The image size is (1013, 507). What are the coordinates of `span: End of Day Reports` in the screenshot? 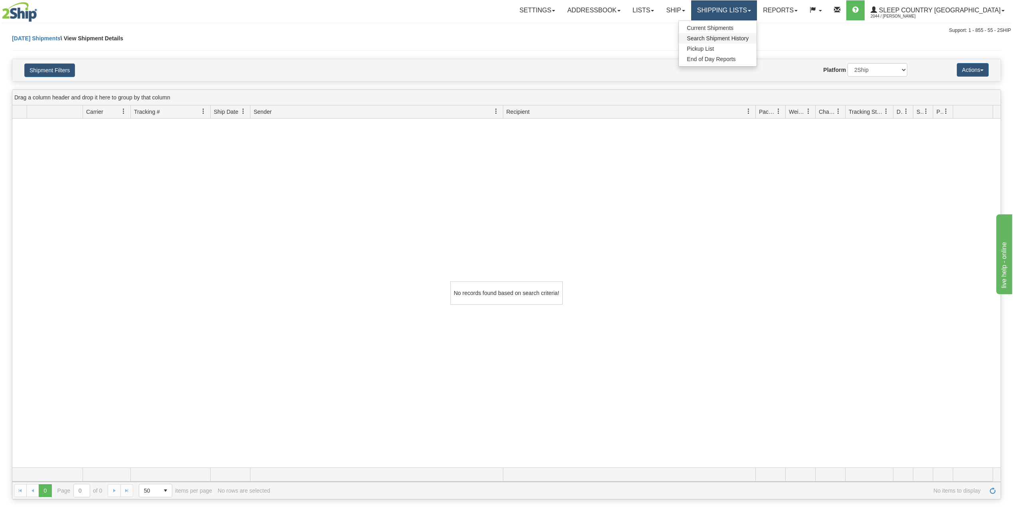 It's located at (711, 59).